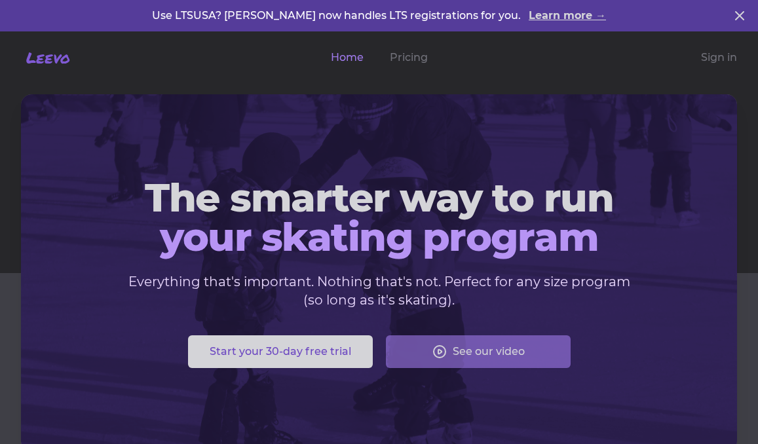  I want to click on a: Learn more, so click(567, 16).